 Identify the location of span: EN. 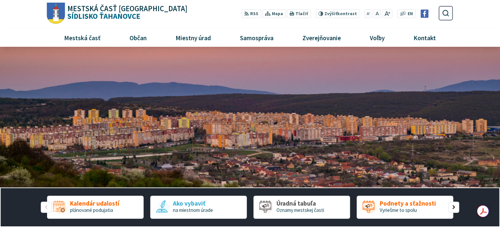
(410, 14).